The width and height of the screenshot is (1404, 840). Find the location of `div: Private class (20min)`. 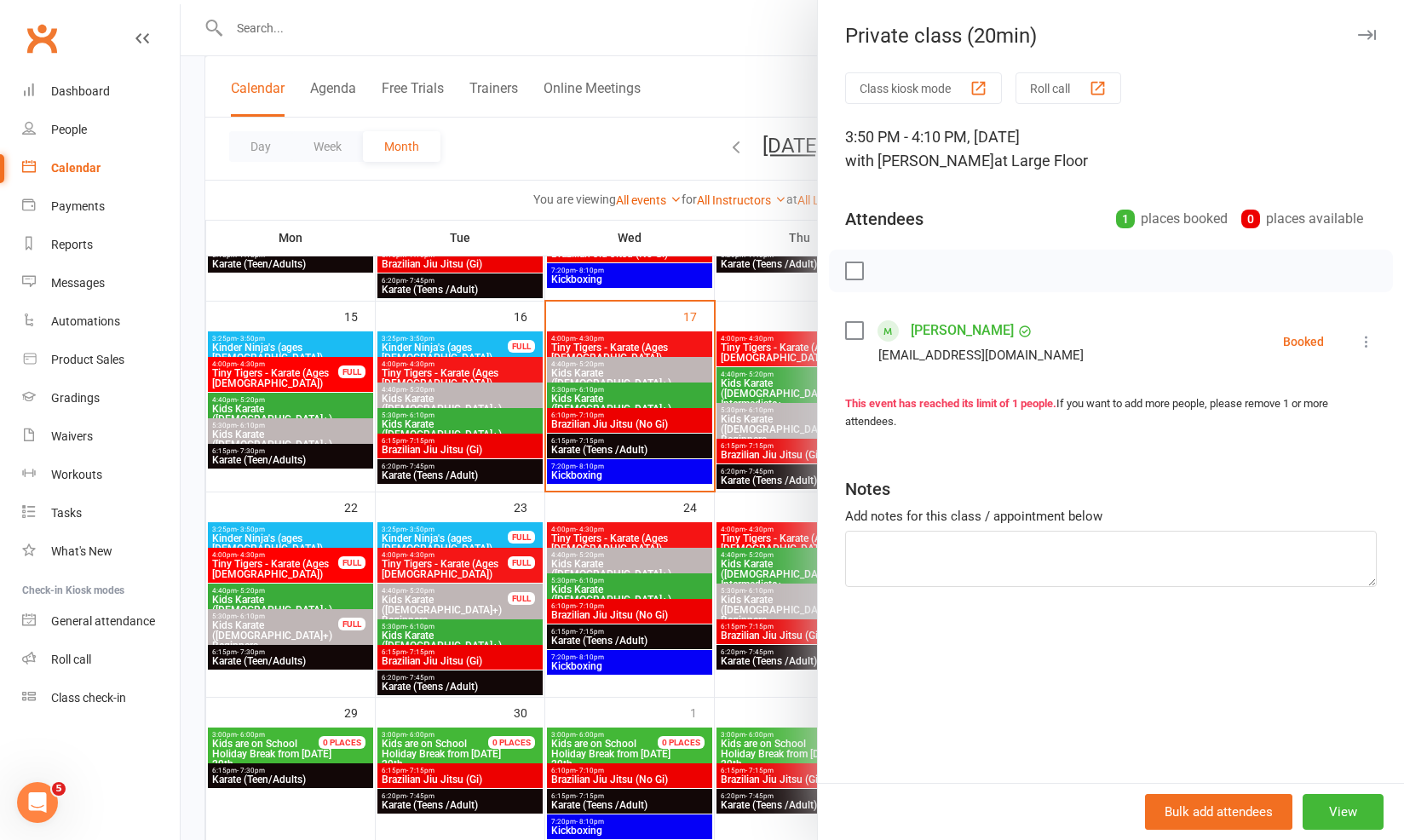

div: Private class (20min) is located at coordinates (1110, 36).